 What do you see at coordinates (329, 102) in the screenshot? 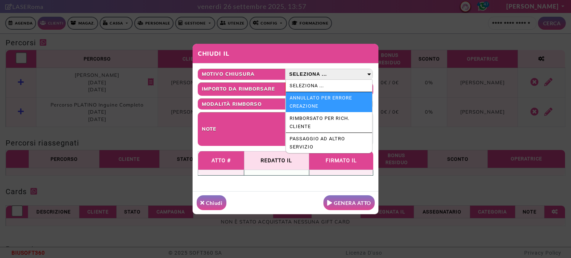
I see `li: Annullato per errore creazione` at bounding box center [329, 102].